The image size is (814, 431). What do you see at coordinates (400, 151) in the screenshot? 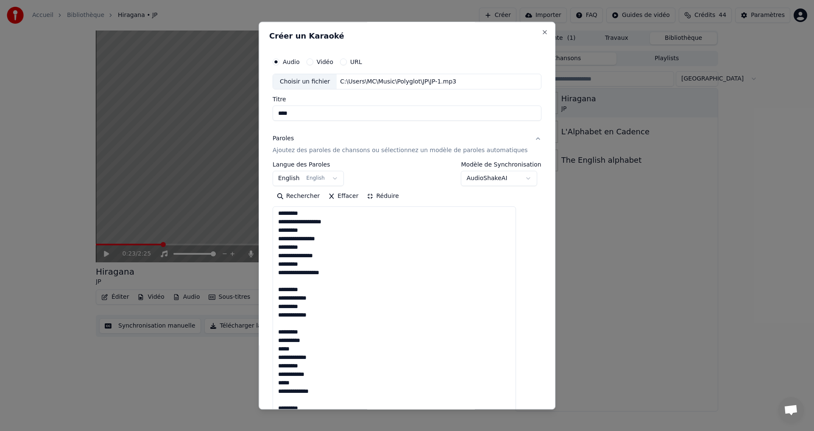
I see `p: Ajoutez des paroles de chansons ou sélectionnez un modèle de paroles automatiques` at bounding box center [400, 151].